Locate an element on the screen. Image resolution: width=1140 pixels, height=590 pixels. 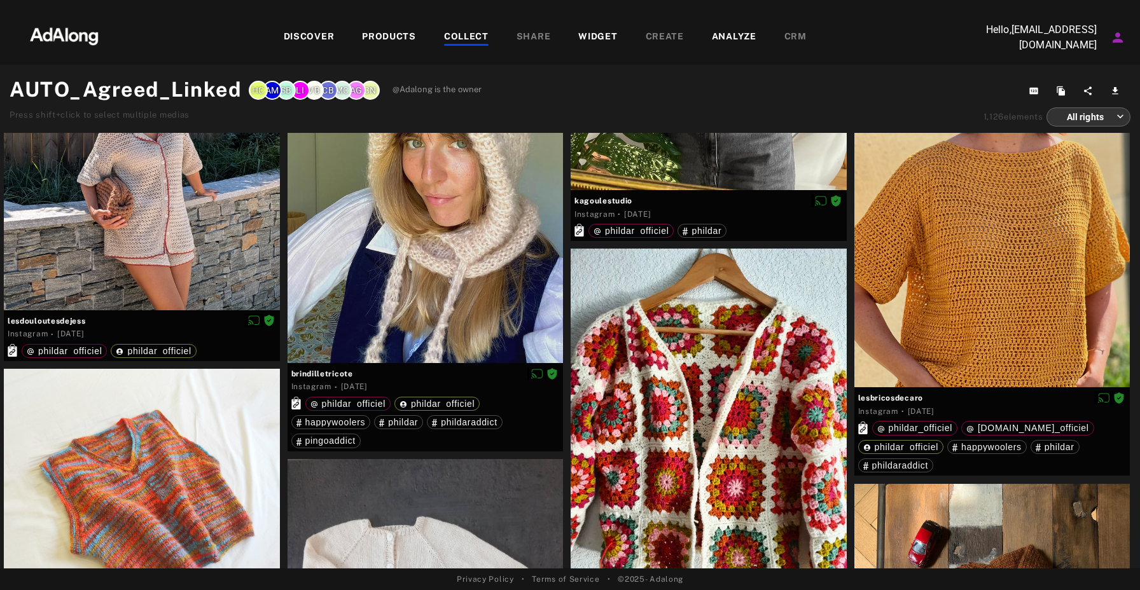
div: CRM is located at coordinates (795, 38).